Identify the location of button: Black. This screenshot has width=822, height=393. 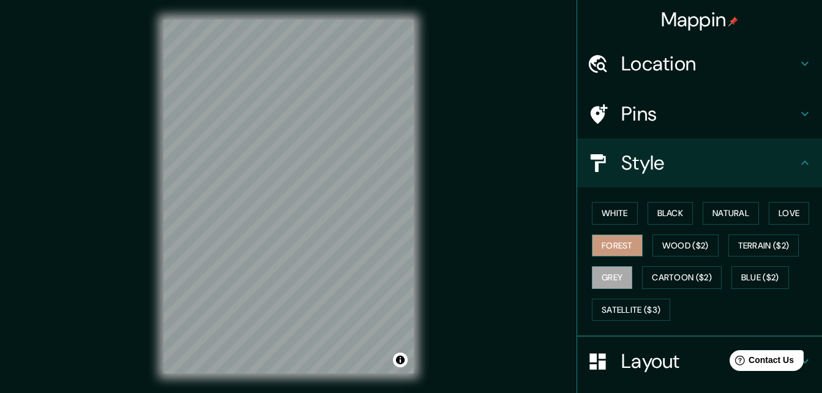
(670, 213).